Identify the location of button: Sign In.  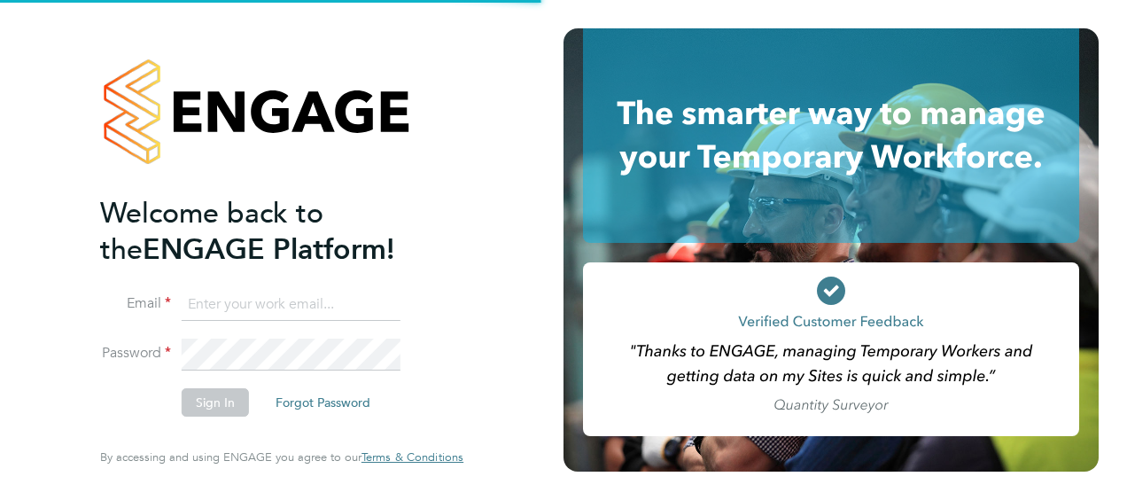
(215, 402).